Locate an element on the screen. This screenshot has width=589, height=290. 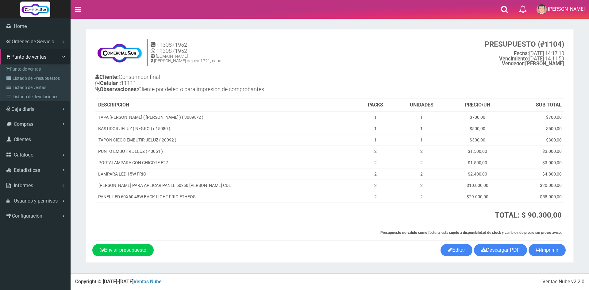
td: BASTIDOR JELUZ ( NEGRO ) ( 15080 ) is located at coordinates (226, 128).